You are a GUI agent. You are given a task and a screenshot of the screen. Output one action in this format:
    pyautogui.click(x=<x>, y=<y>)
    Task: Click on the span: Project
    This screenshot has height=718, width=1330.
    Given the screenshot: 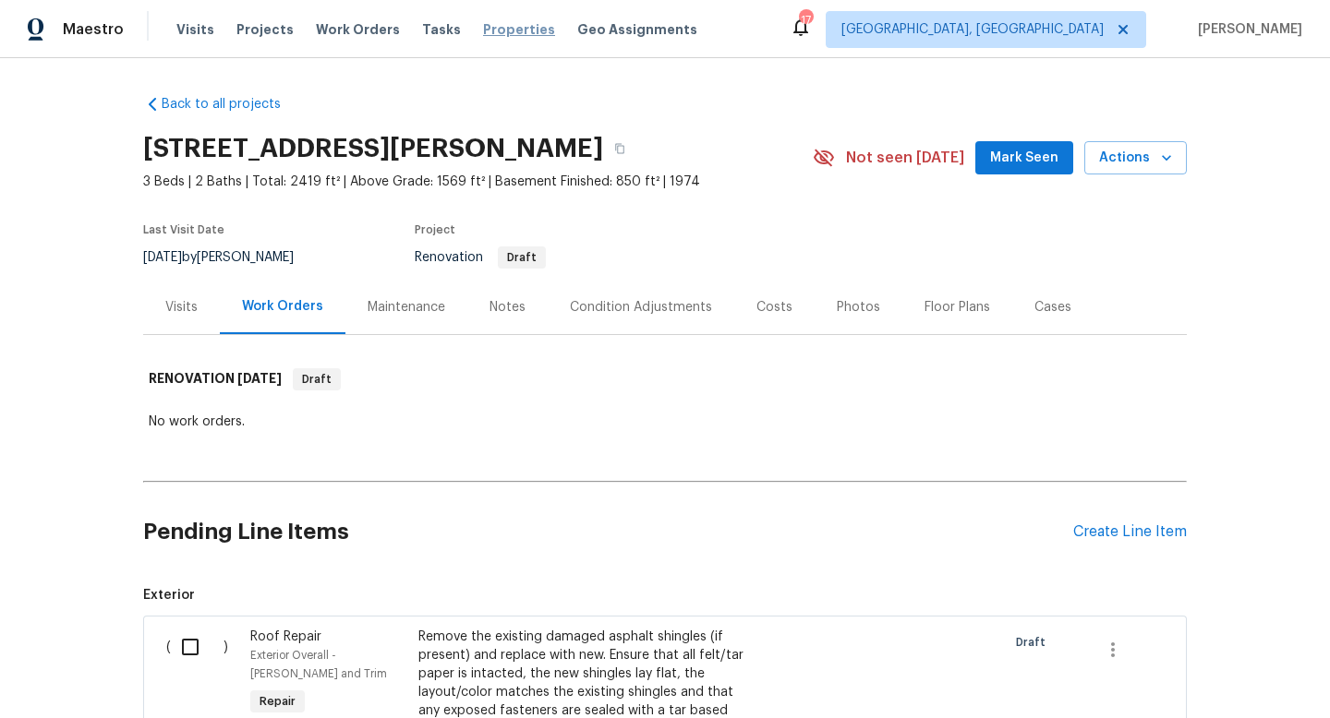 What is the action you would take?
    pyautogui.click(x=435, y=230)
    